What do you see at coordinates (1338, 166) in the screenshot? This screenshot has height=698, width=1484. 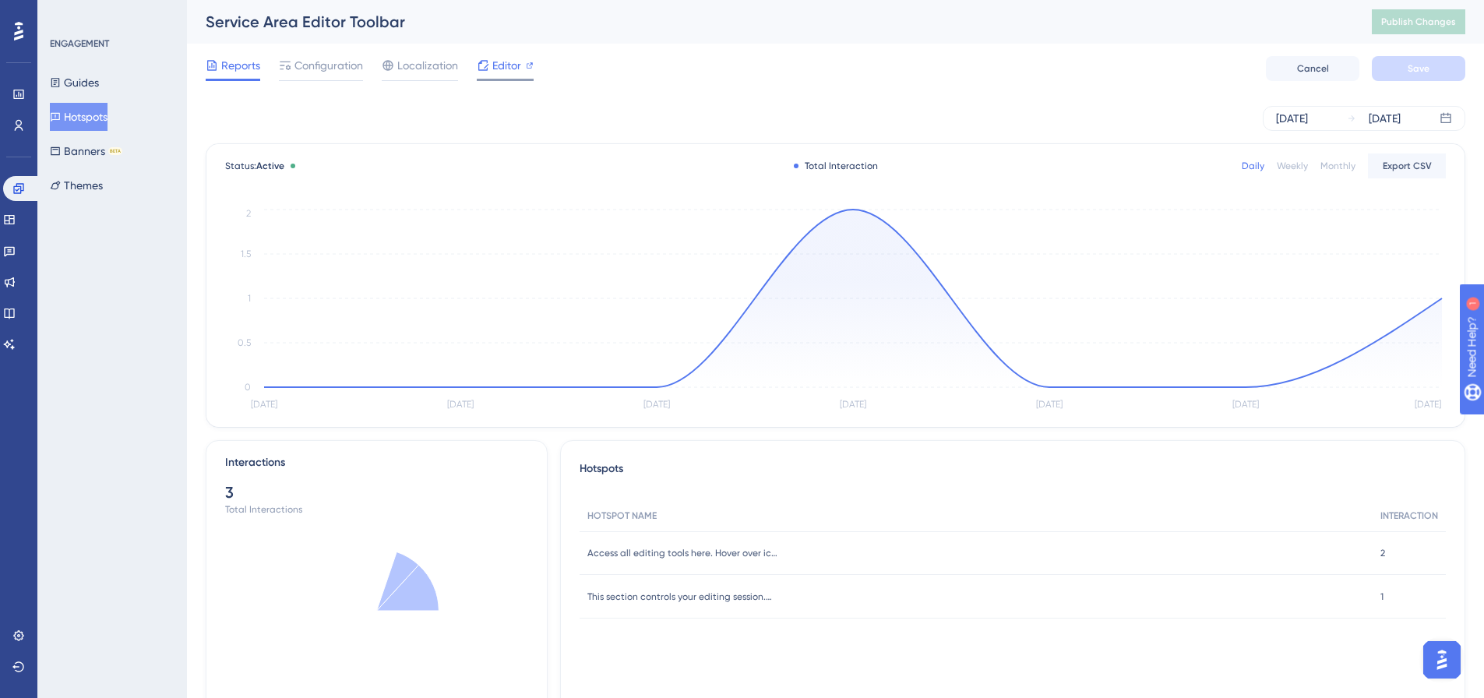 I see `div: Monthly` at bounding box center [1338, 166].